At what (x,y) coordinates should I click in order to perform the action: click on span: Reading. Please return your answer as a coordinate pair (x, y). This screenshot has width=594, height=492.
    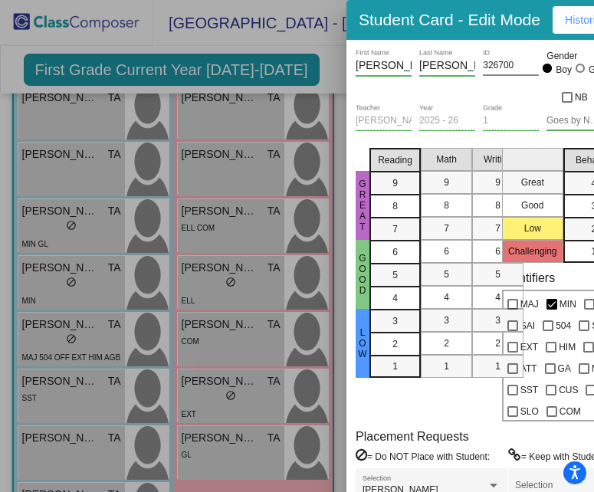
    Looking at the image, I should click on (395, 160).